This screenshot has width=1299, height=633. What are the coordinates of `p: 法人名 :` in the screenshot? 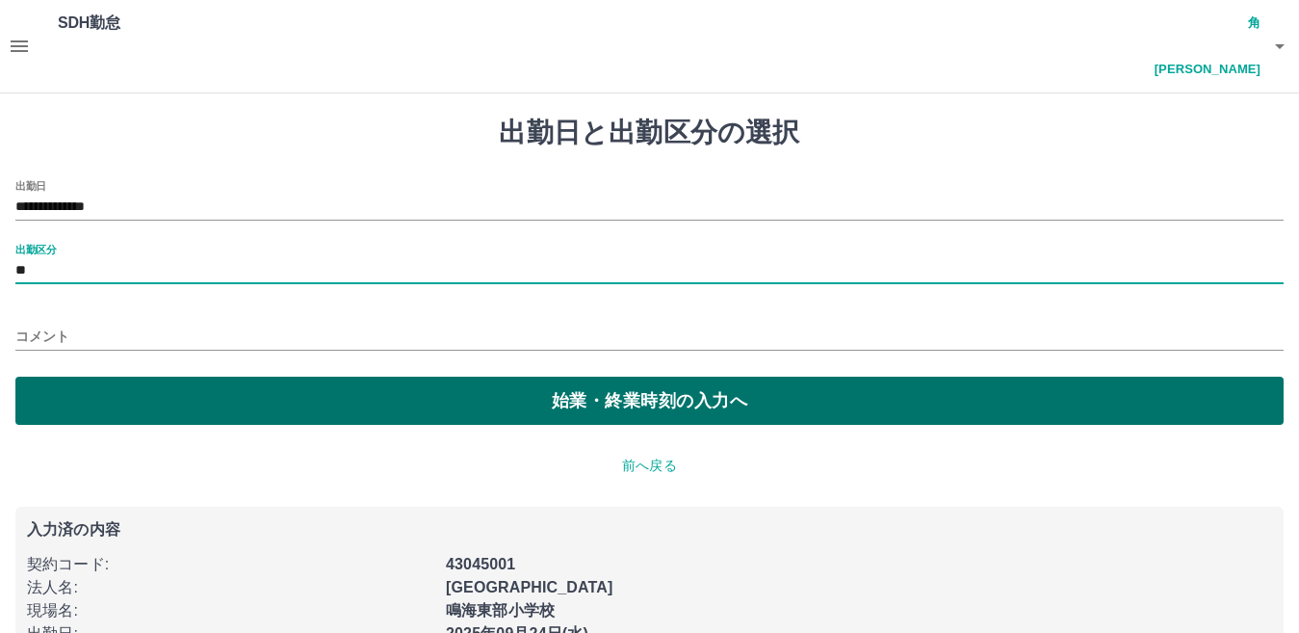 It's located at (230, 588).